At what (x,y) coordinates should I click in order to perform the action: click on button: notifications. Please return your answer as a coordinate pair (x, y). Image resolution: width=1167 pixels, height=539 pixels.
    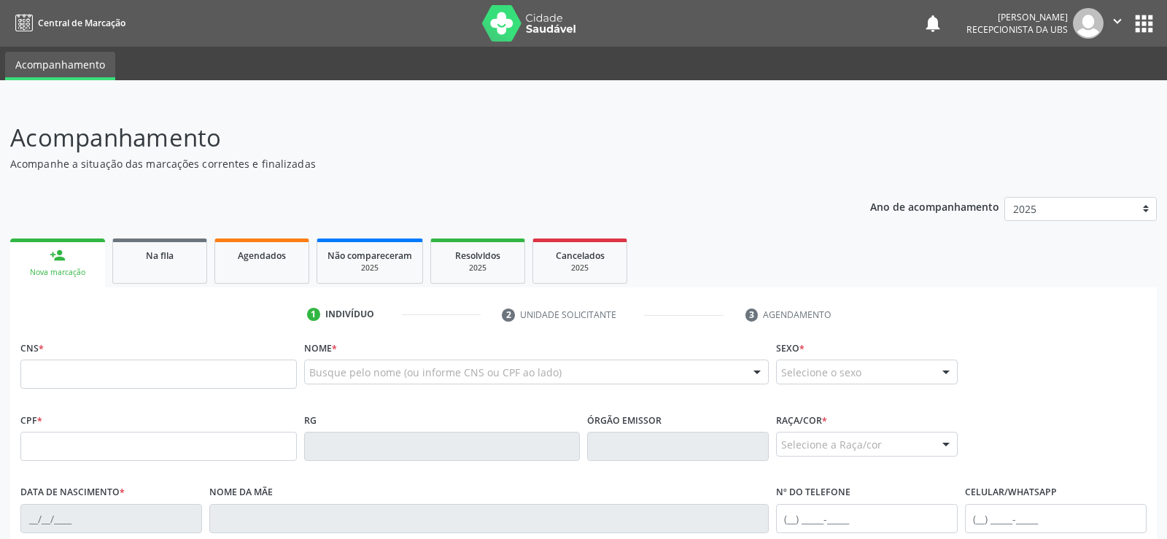
    Looking at the image, I should click on (933, 23).